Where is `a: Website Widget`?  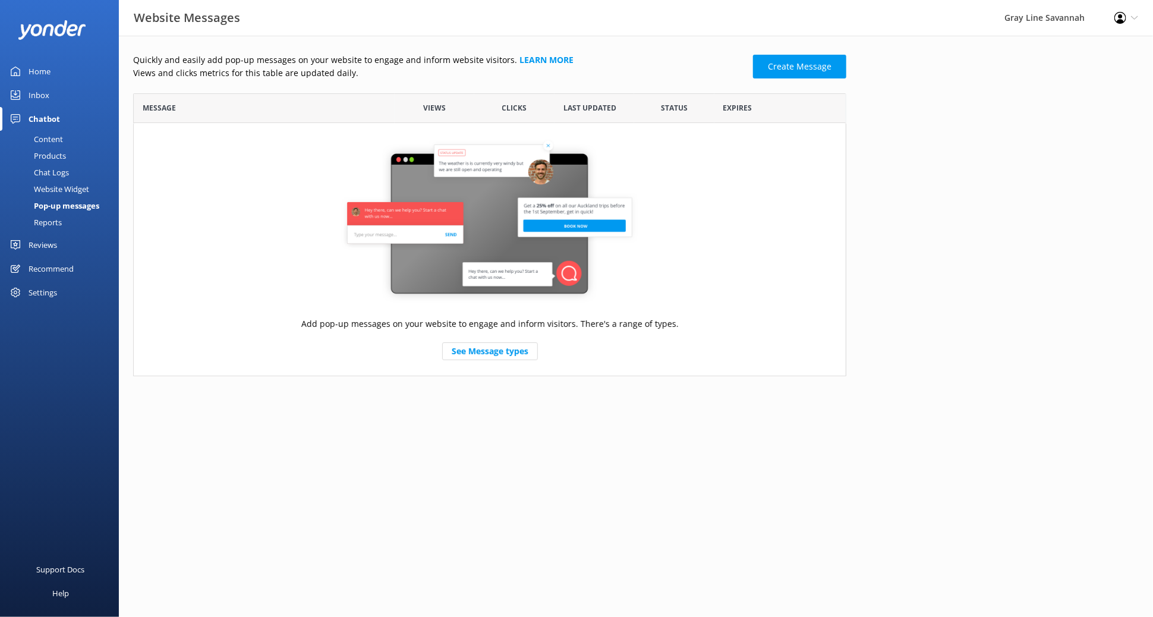
a: Website Widget is located at coordinates (63, 189).